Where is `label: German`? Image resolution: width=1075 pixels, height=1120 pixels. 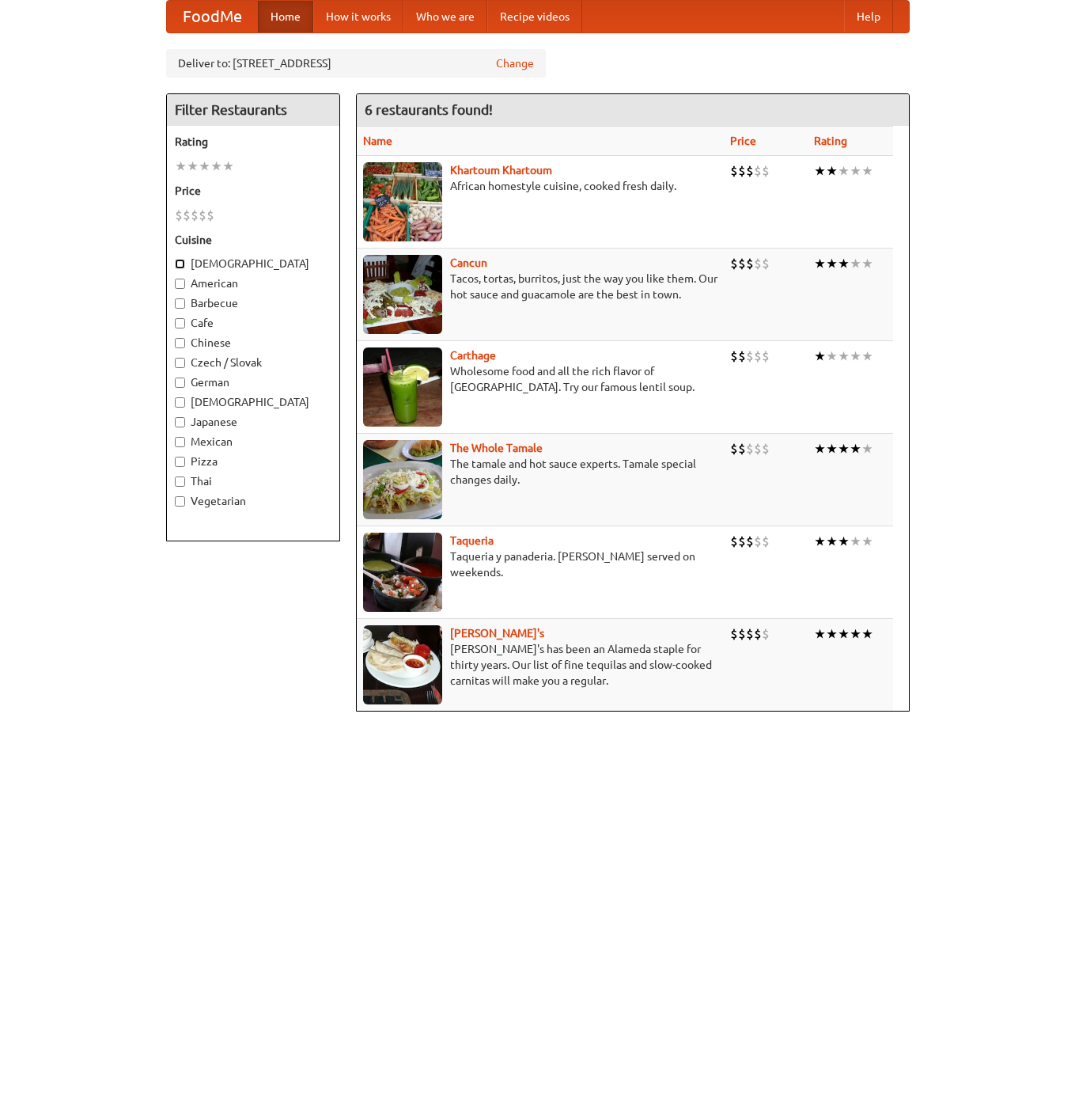
label: German is located at coordinates (254, 382).